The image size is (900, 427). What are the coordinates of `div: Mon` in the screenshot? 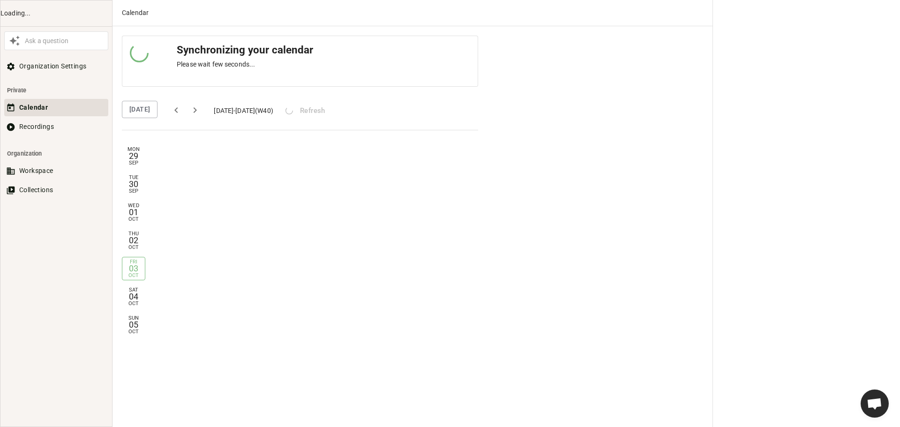 It's located at (134, 149).